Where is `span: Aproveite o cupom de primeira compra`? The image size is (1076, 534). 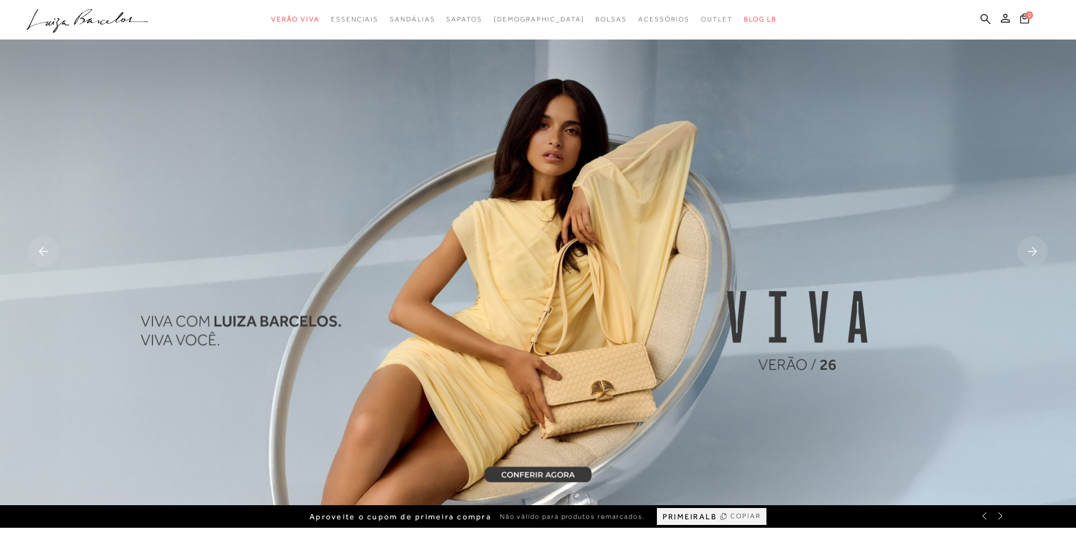 span: Aproveite o cupom de primeira compra is located at coordinates (401, 516).